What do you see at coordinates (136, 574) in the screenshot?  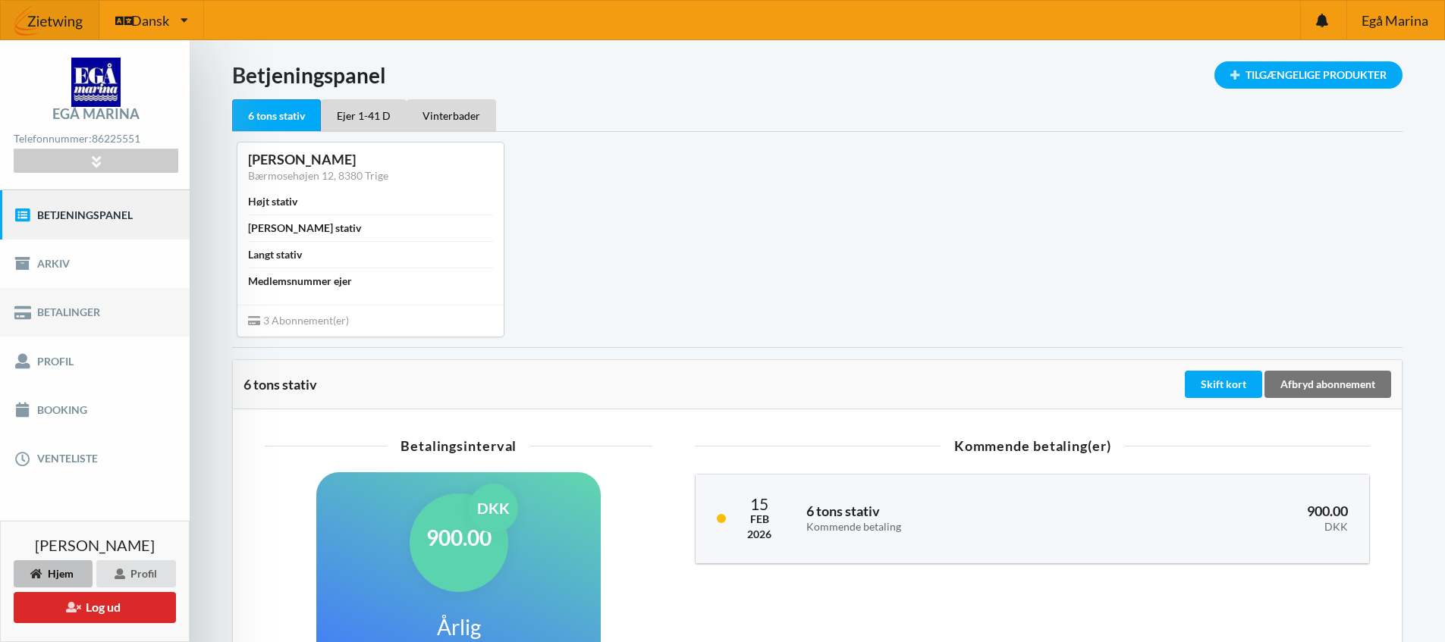 I see `div: Profil` at bounding box center [136, 574].